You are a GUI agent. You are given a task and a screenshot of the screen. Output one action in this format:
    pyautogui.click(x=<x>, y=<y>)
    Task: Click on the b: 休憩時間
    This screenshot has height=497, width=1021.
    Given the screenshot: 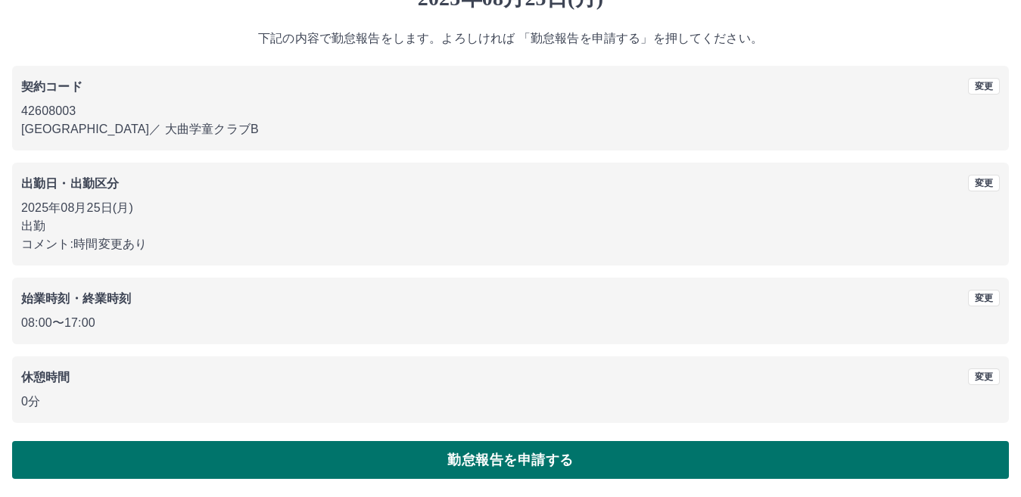 What is the action you would take?
    pyautogui.click(x=45, y=377)
    